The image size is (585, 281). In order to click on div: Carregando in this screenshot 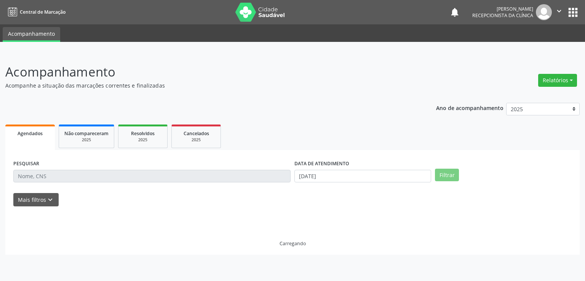, I will do `click(293, 243)`.